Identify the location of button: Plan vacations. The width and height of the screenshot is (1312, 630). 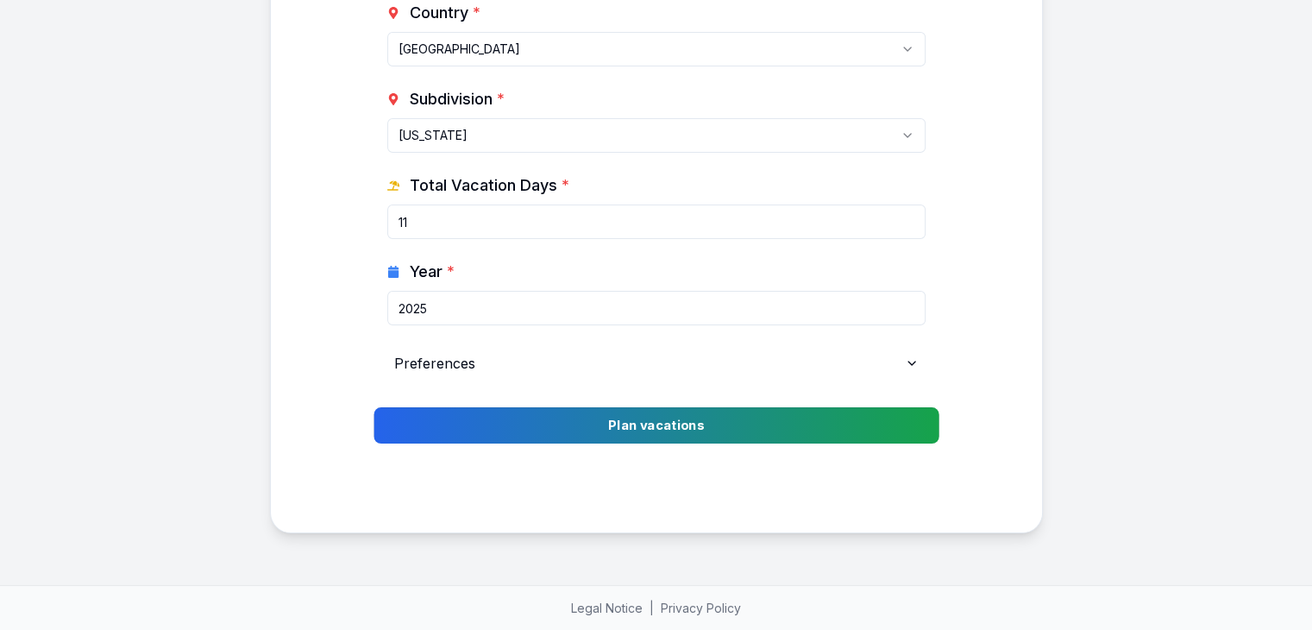
(656, 425).